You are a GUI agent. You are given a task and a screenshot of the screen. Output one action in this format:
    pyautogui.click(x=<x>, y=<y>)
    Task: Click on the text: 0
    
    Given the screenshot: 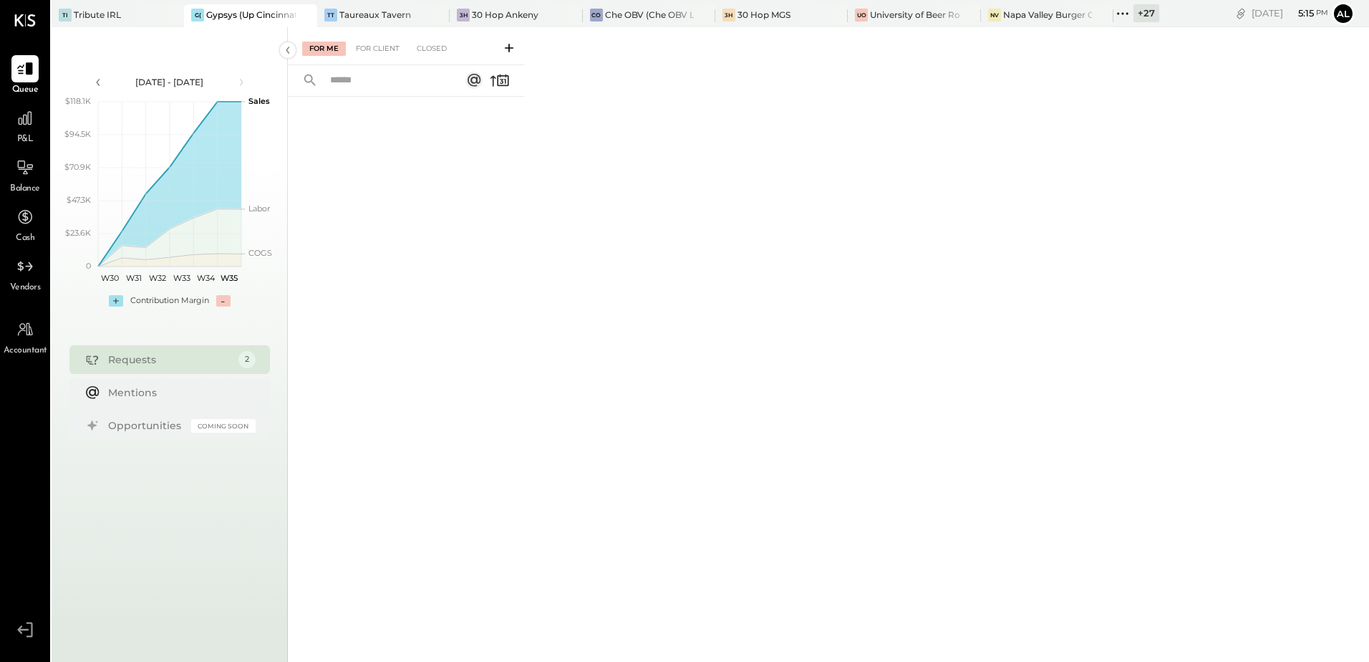 What is the action you would take?
    pyautogui.click(x=88, y=266)
    